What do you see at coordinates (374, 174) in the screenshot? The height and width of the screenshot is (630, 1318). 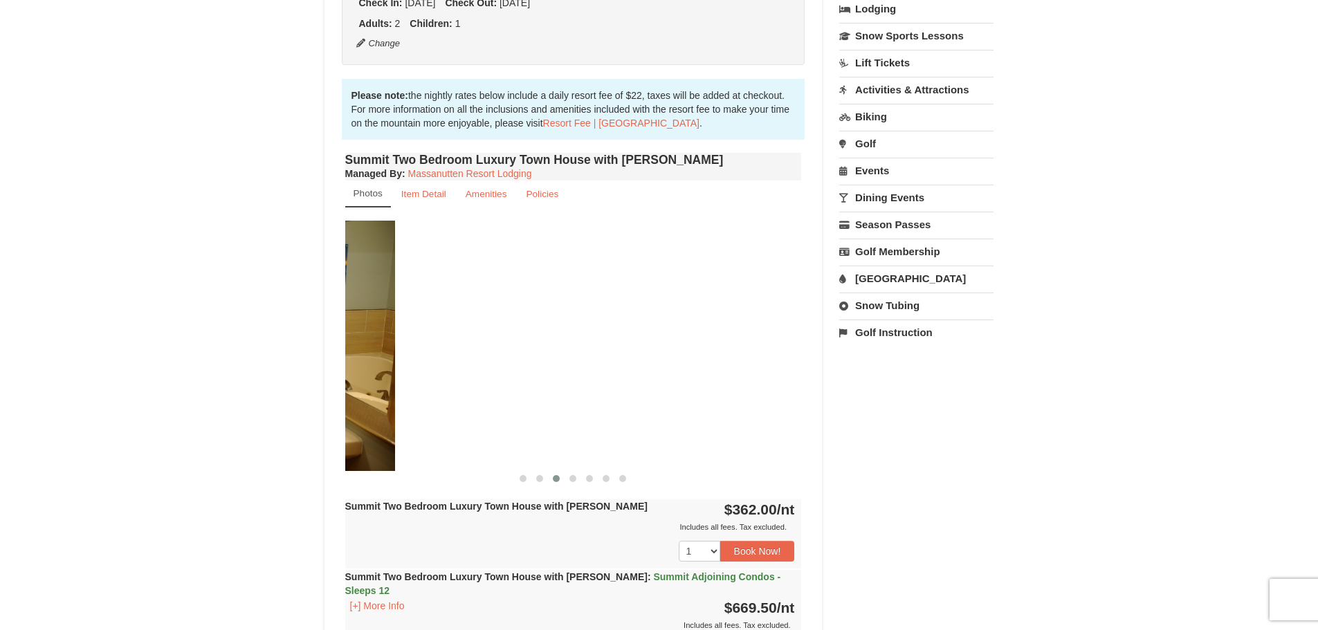 I see `span: Managed By` at bounding box center [374, 174].